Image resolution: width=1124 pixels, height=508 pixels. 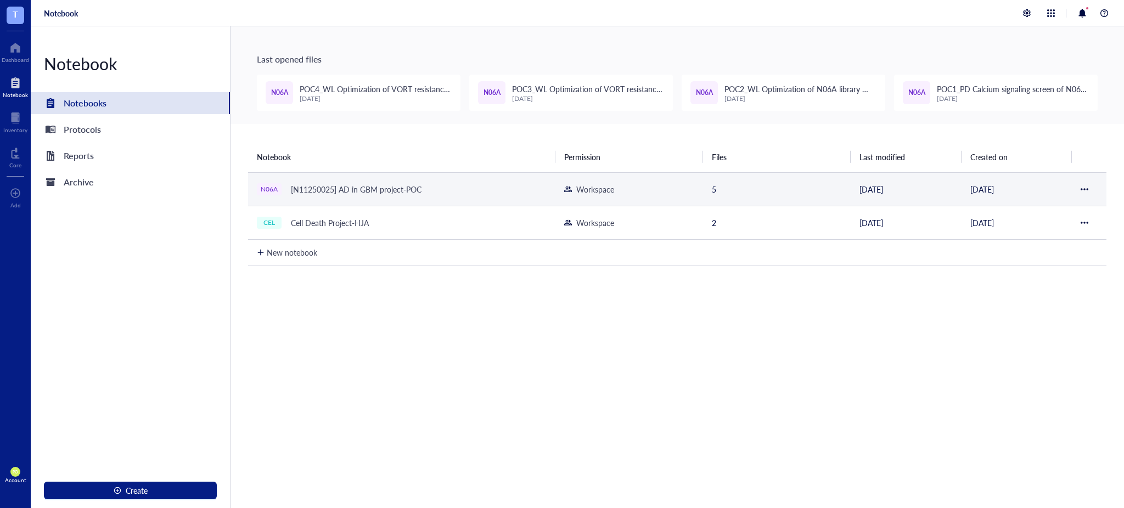 I want to click on a: Inventory, so click(x=15, y=121).